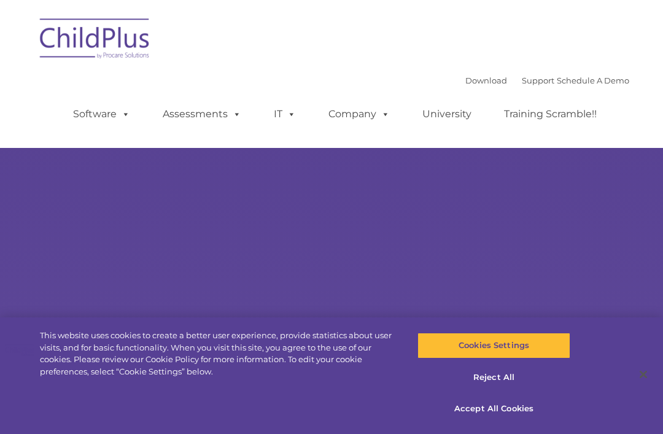 This screenshot has height=434, width=663. What do you see at coordinates (493, 377) in the screenshot?
I see `button: Reject All` at bounding box center [493, 377].